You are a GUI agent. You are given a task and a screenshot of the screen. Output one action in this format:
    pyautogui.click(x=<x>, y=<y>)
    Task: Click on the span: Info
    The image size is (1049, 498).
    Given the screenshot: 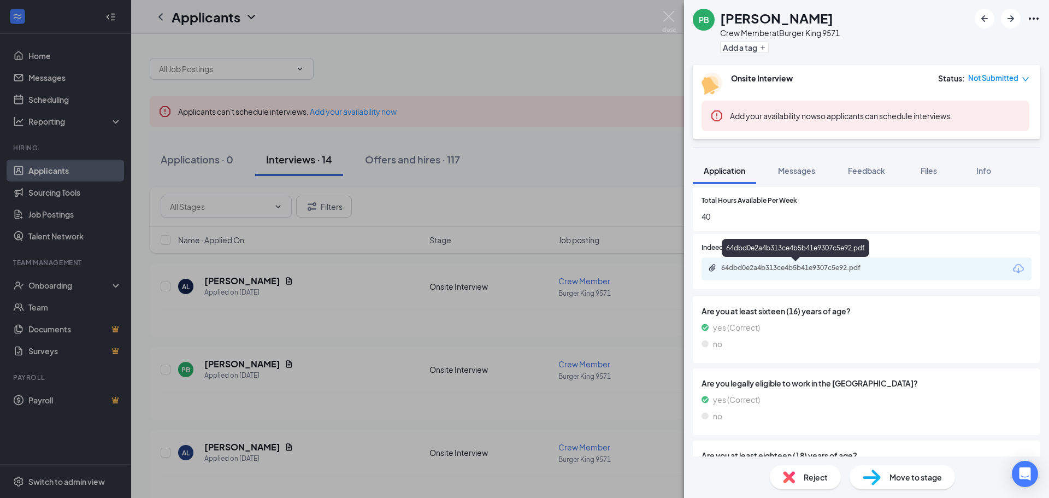 What is the action you would take?
    pyautogui.click(x=983, y=170)
    